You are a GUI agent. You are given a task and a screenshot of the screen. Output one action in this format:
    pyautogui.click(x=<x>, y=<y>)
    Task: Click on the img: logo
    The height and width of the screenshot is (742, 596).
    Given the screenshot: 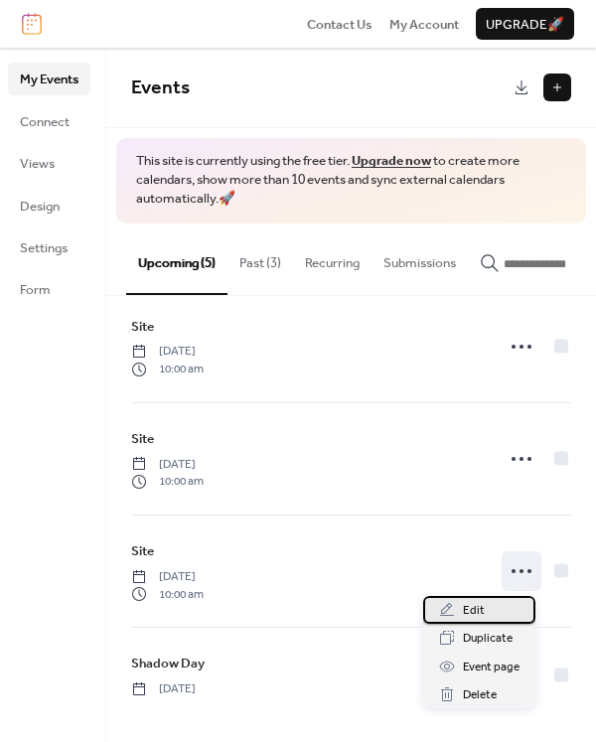 What is the action you would take?
    pyautogui.click(x=32, y=24)
    